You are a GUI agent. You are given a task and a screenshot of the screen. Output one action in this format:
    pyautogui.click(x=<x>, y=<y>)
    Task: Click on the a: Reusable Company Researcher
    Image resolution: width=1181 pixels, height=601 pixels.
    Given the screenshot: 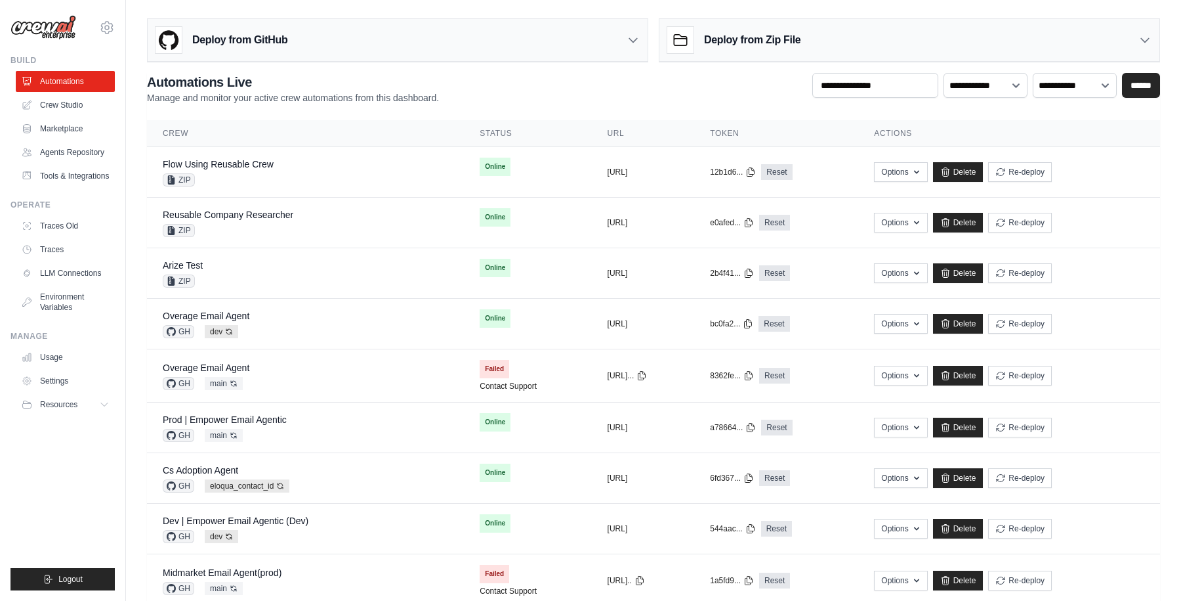 What is the action you would take?
    pyautogui.click(x=228, y=215)
    